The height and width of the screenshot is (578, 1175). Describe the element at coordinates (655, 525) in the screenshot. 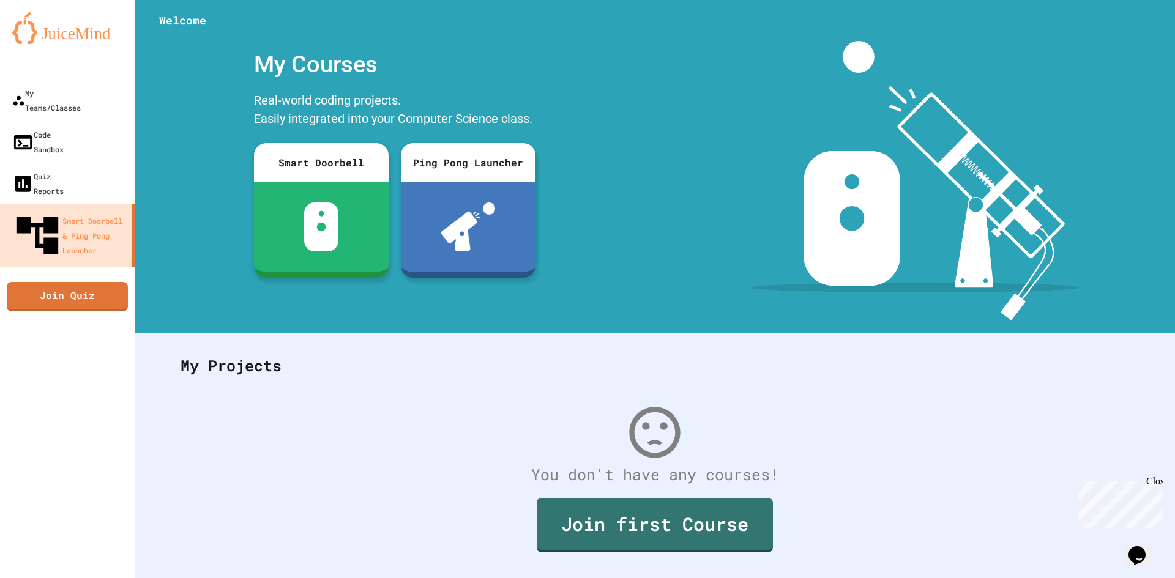

I see `a: Join first Course` at that location.